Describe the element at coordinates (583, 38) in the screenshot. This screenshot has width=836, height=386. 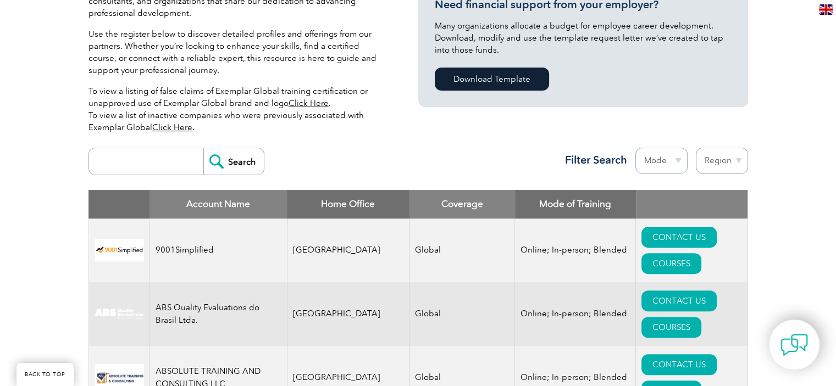
I see `p: Many organizations allocate a budget for employee career development. Download, modify and use th...` at that location.